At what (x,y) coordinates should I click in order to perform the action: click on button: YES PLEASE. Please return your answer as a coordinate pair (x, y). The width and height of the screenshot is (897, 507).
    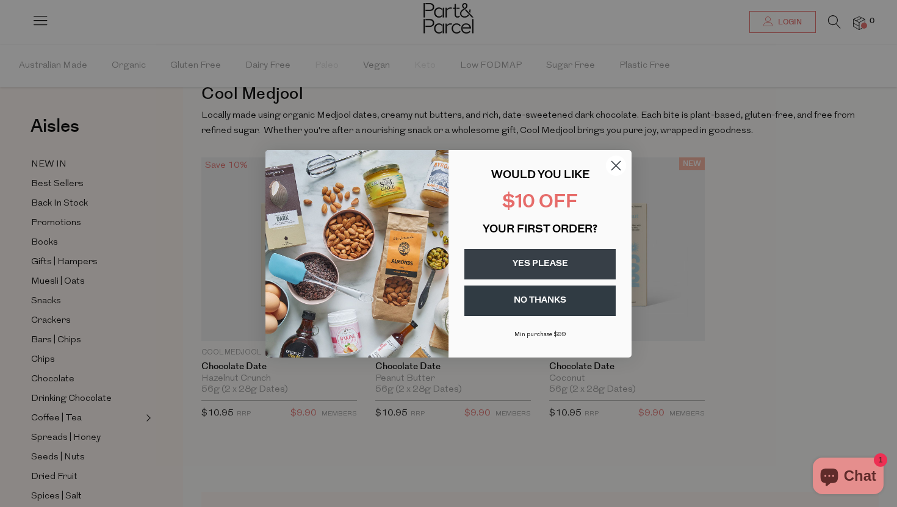
    Looking at the image, I should click on (540, 264).